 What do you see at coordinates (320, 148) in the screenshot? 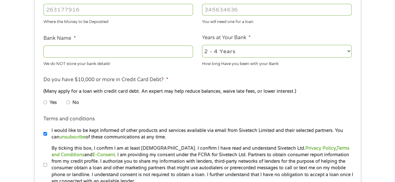
I see `a: Privacy Policy` at bounding box center [320, 148].